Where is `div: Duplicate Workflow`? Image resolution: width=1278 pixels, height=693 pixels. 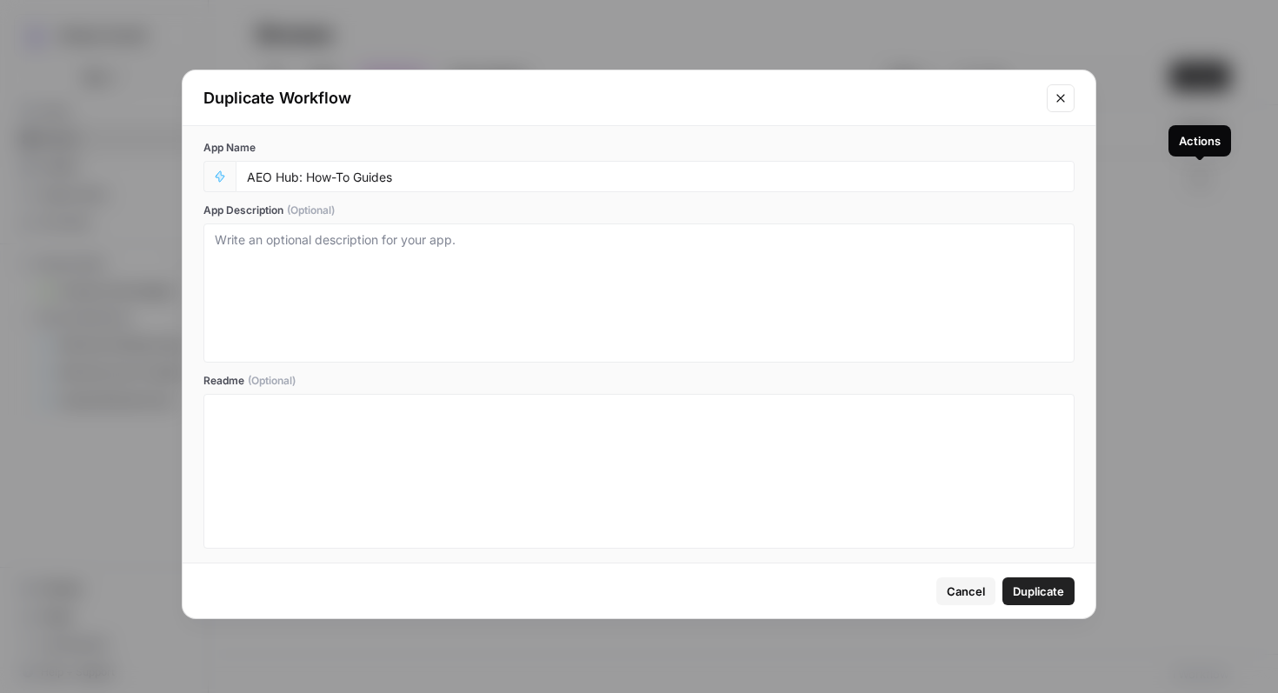
div: Duplicate Workflow is located at coordinates (620, 98).